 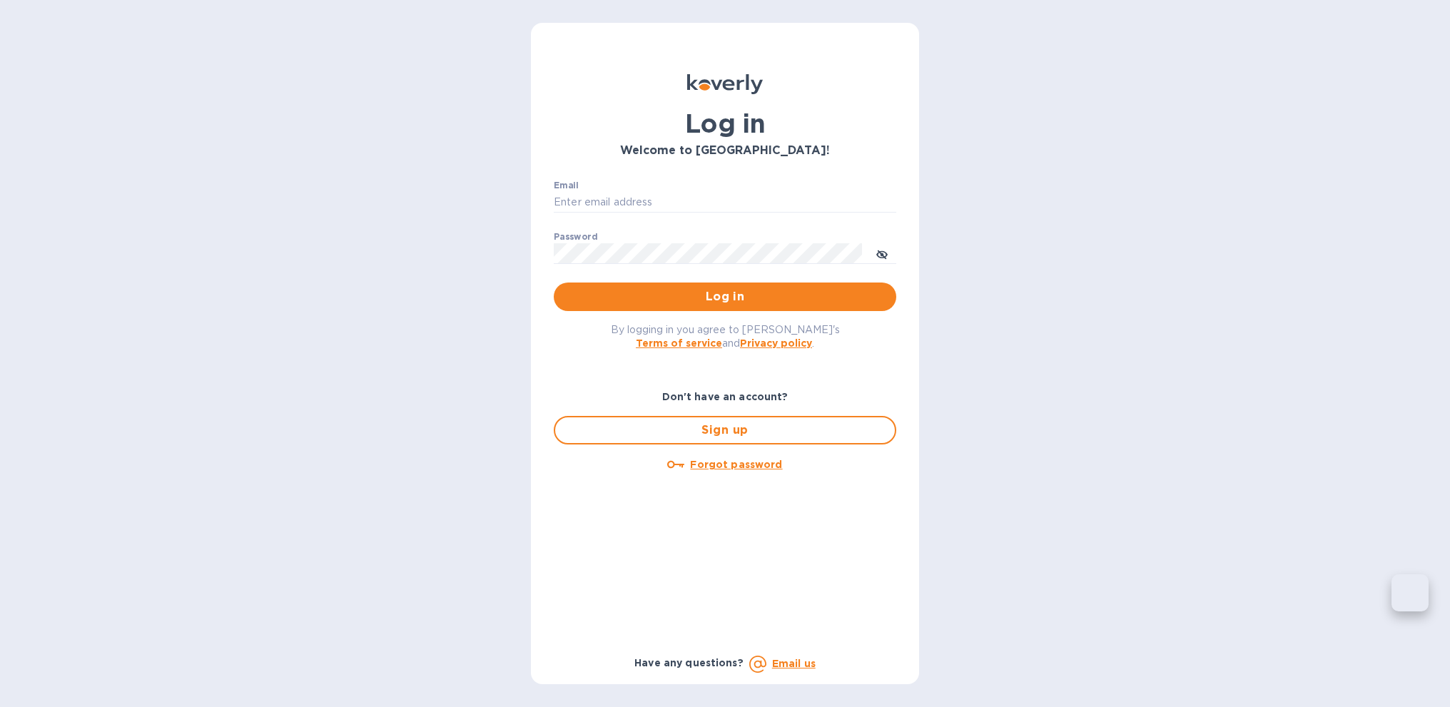 What do you see at coordinates (775, 343) in the screenshot?
I see `a: Privacy policy` at bounding box center [775, 343].